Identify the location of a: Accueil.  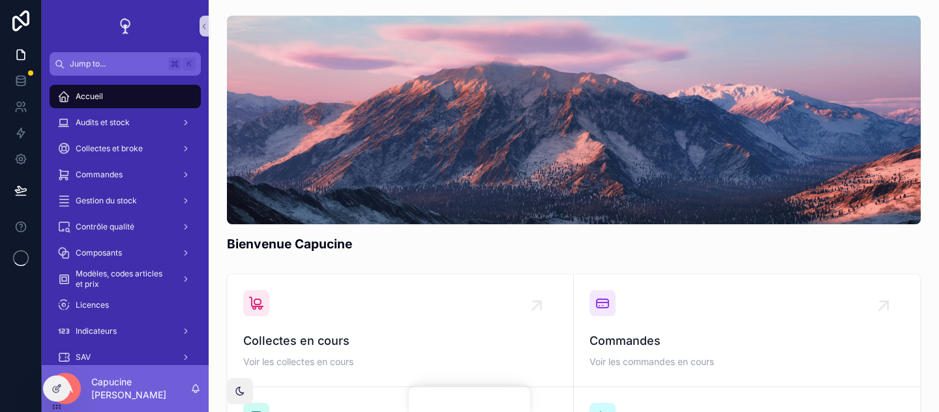
(125, 96).